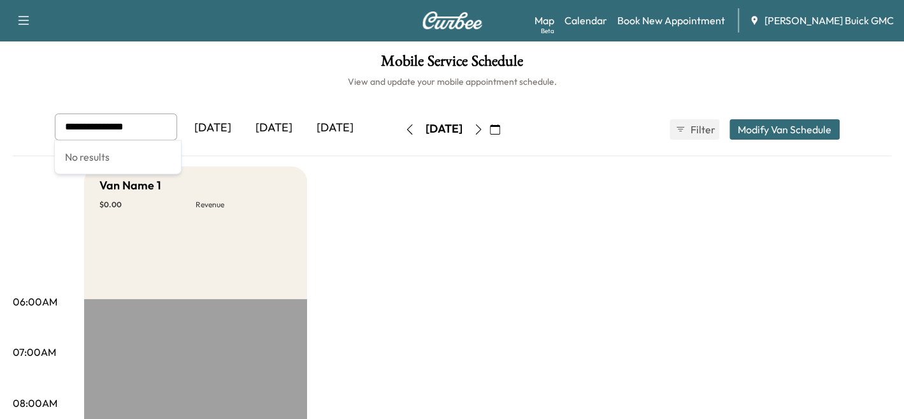 This screenshot has height=419, width=904. Describe the element at coordinates (452, 82) in the screenshot. I see `h6: View and update your mobile appointment schedule.` at that location.